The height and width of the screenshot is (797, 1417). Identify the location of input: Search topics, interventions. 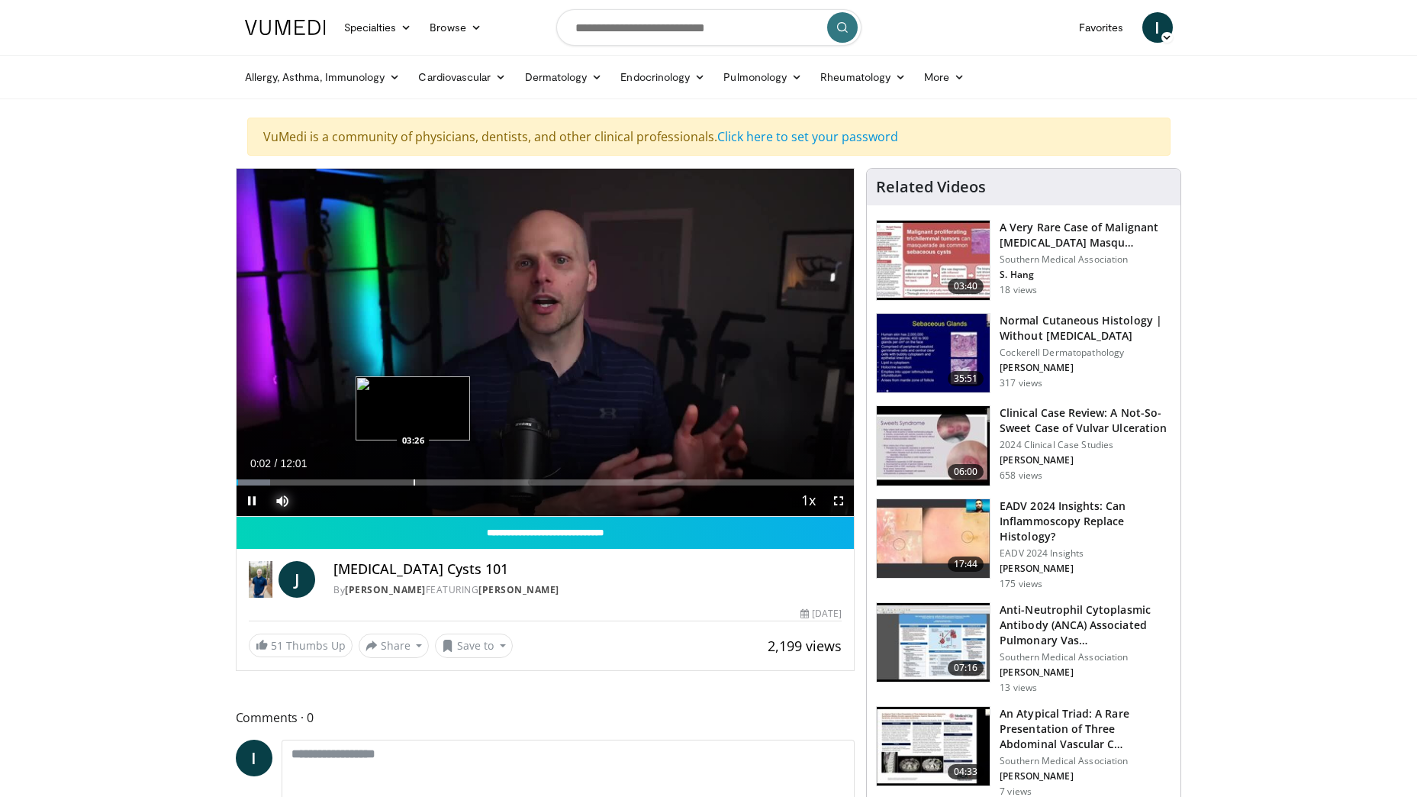
(709, 27).